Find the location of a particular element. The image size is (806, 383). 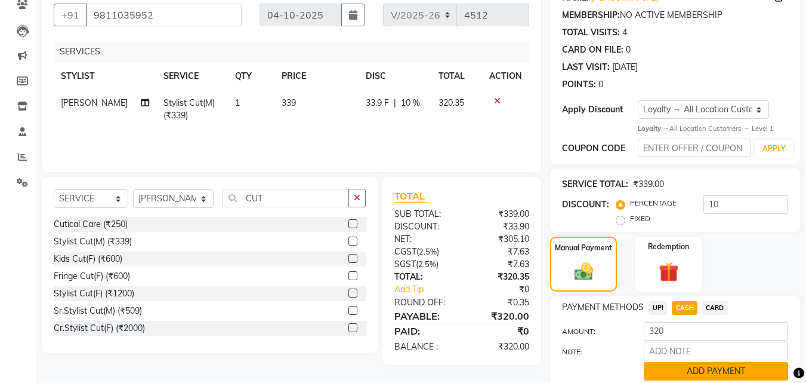

span: TOTAL is located at coordinates (412, 196).